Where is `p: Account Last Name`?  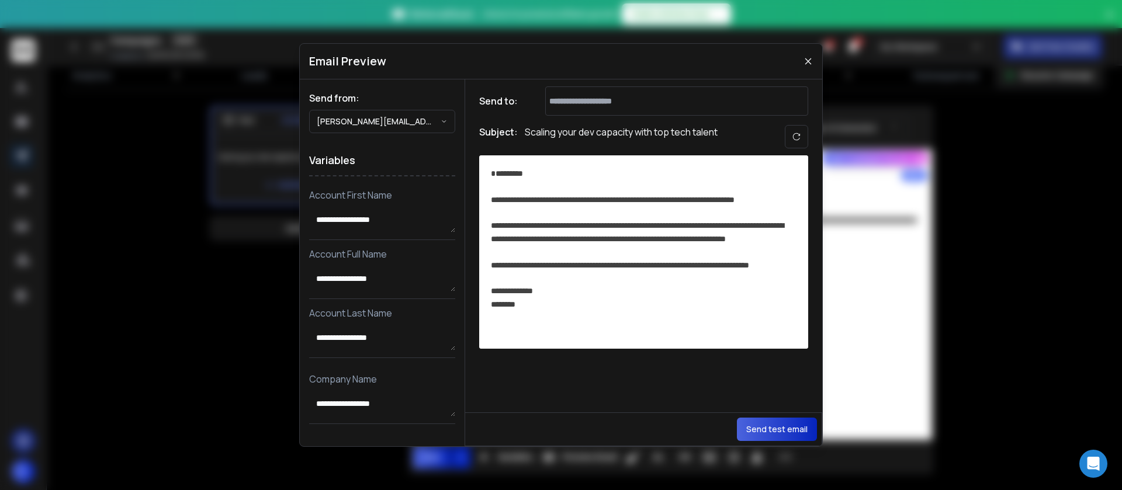
p: Account Last Name is located at coordinates (382, 313).